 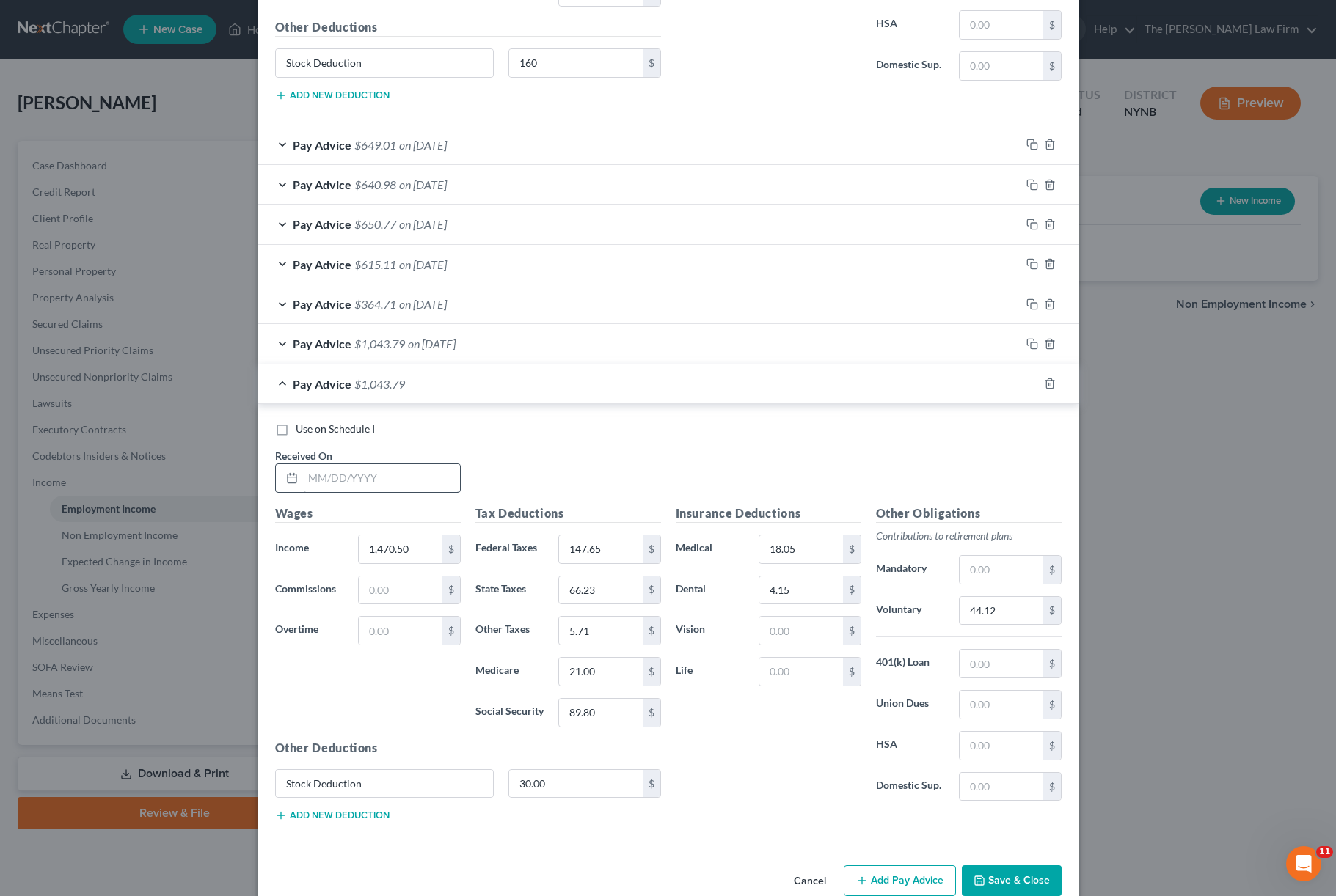 I want to click on h5: Other Obligations, so click(x=969, y=513).